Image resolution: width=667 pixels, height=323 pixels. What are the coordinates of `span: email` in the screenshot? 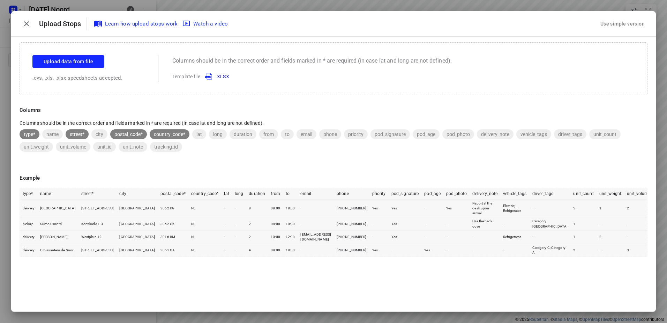 It's located at (306, 134).